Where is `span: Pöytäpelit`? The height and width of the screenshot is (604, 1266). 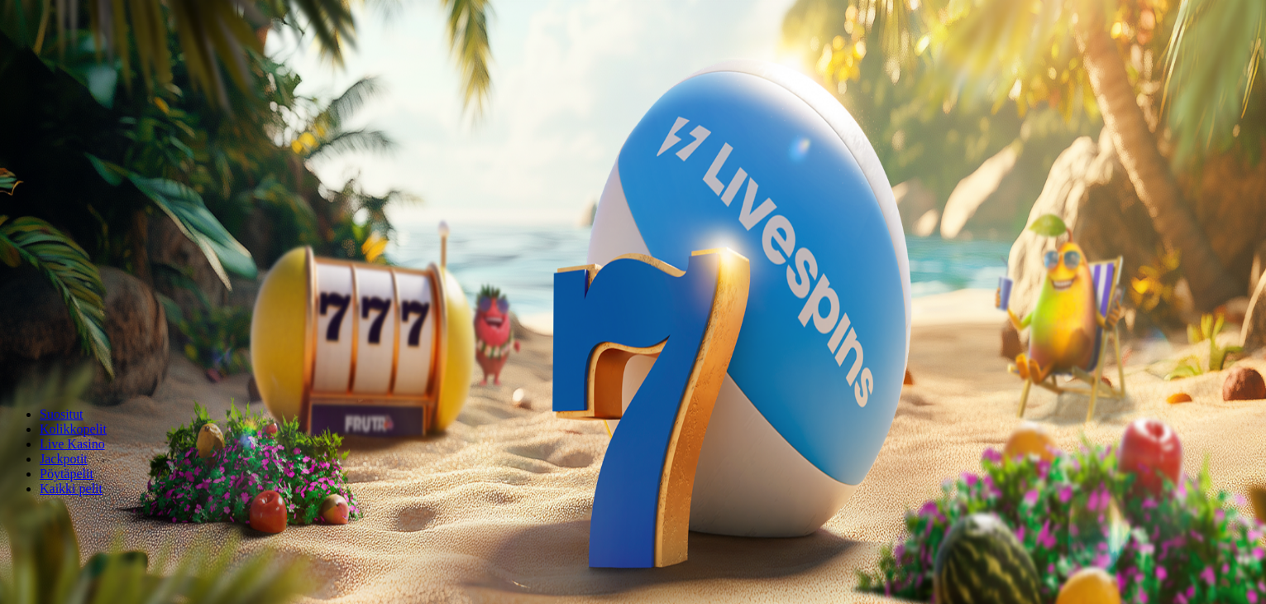
span: Pöytäpelit is located at coordinates (66, 473).